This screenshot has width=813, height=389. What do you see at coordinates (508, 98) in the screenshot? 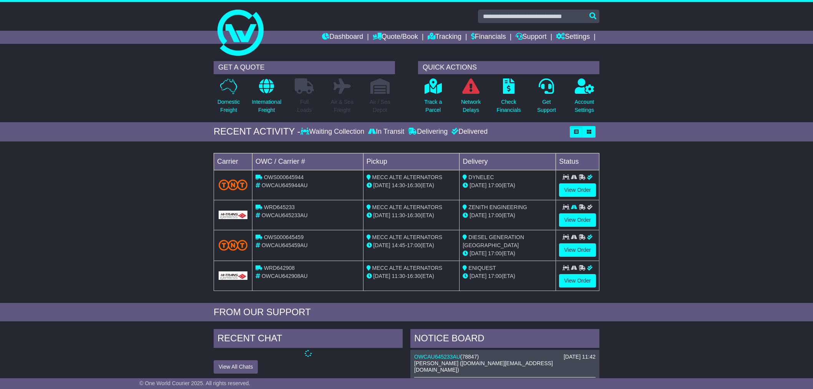
I see `a: CheckFinancials` at bounding box center [508, 98].